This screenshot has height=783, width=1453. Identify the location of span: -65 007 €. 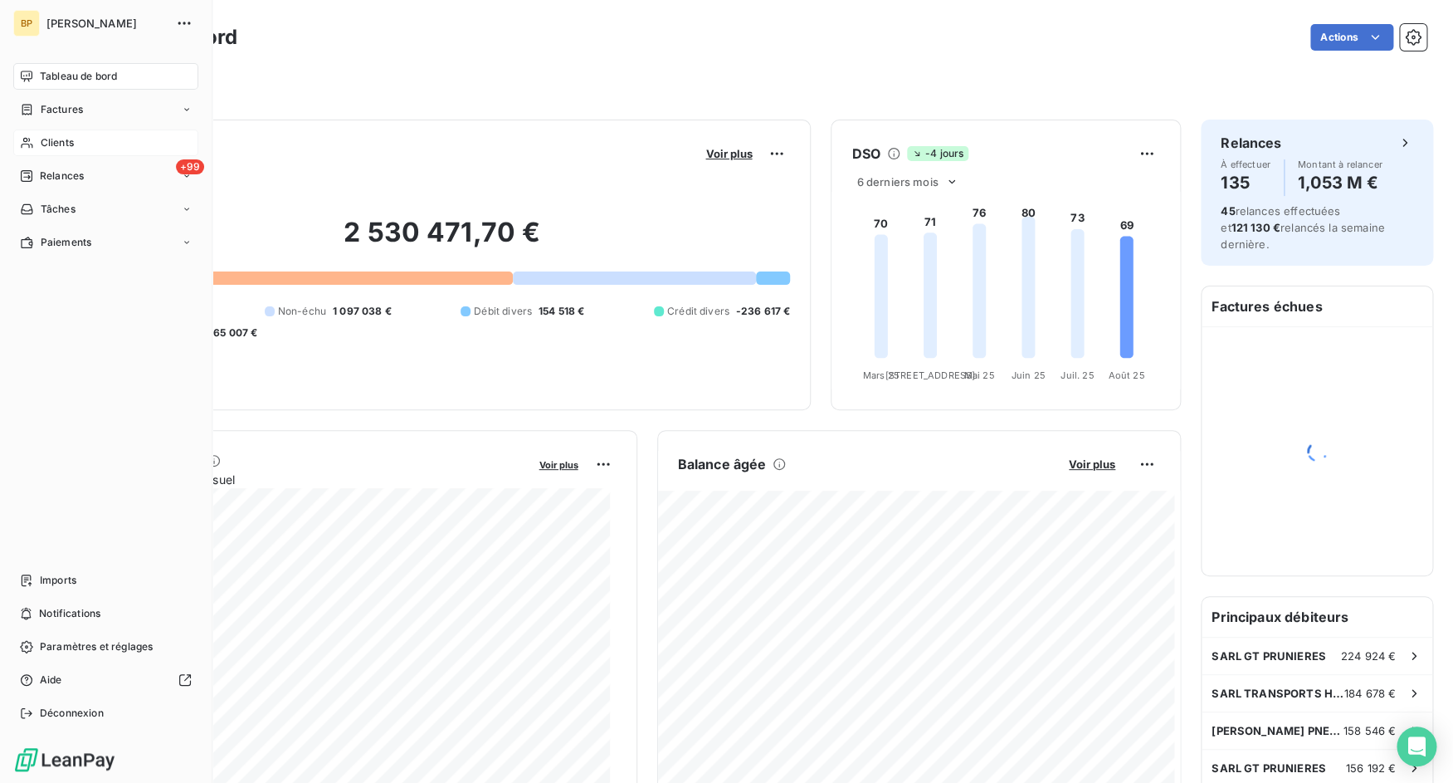
(232, 333).